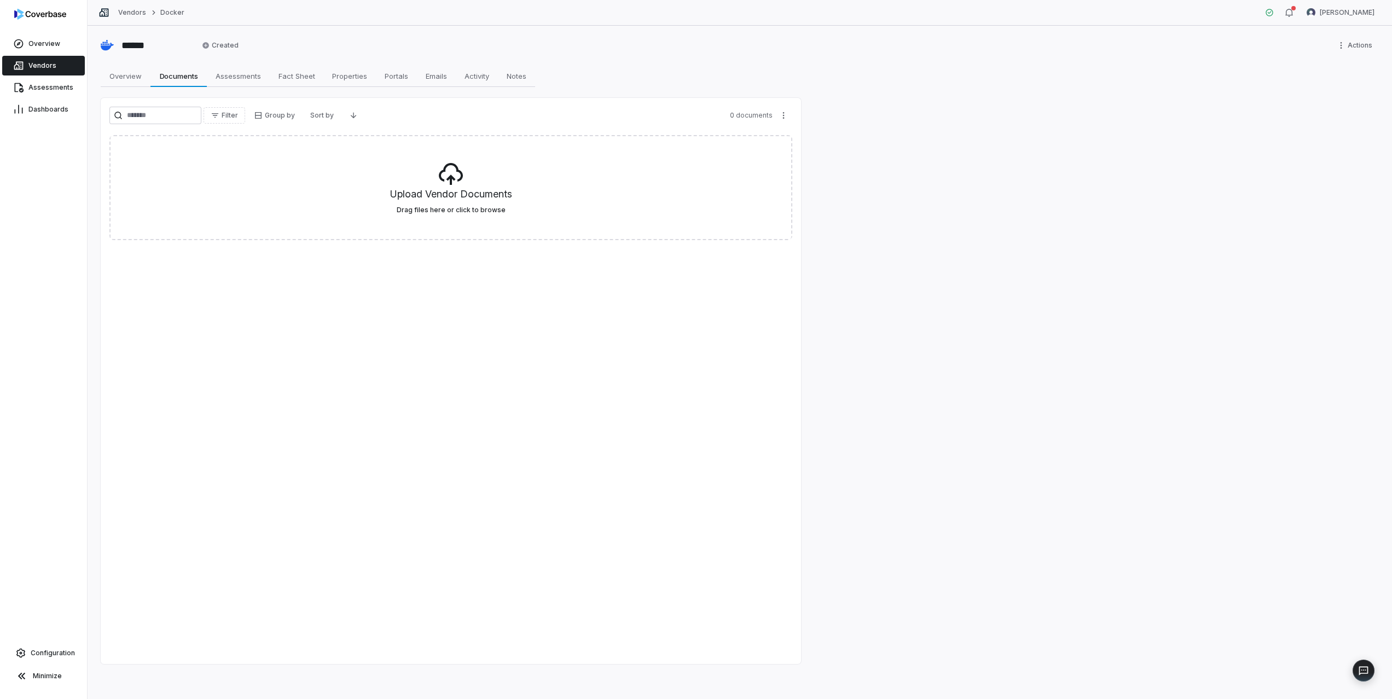 Image resolution: width=1392 pixels, height=699 pixels. What do you see at coordinates (53, 653) in the screenshot?
I see `span: Configuration` at bounding box center [53, 653].